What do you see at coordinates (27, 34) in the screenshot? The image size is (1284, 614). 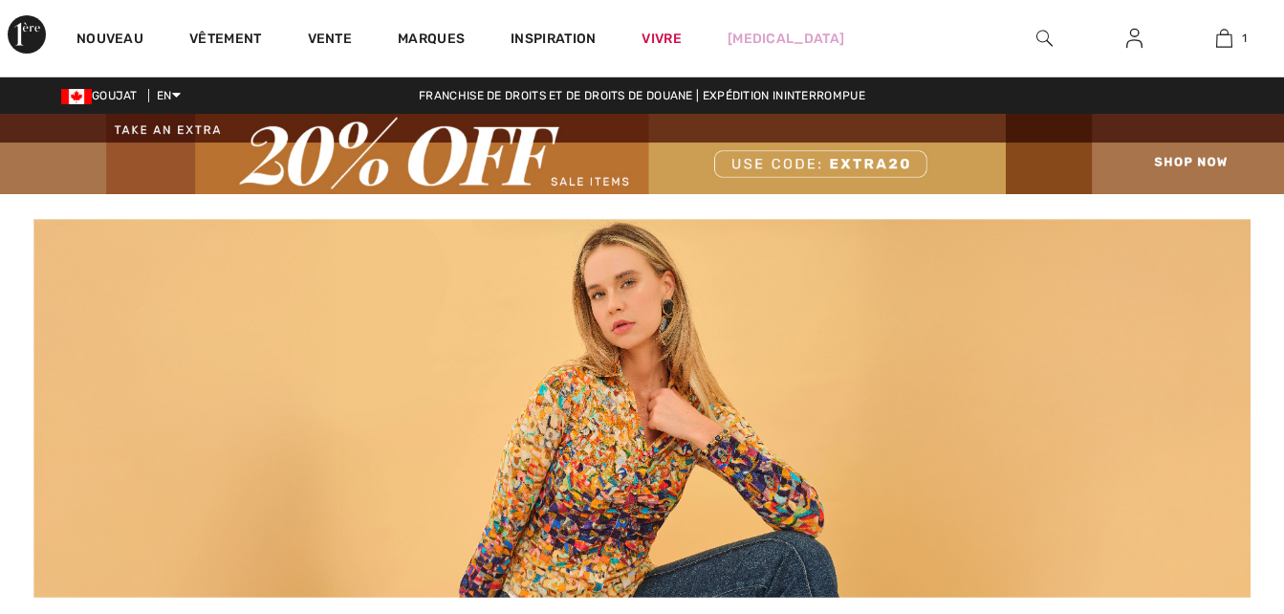 I see `a: 1ère Avenue` at bounding box center [27, 34].